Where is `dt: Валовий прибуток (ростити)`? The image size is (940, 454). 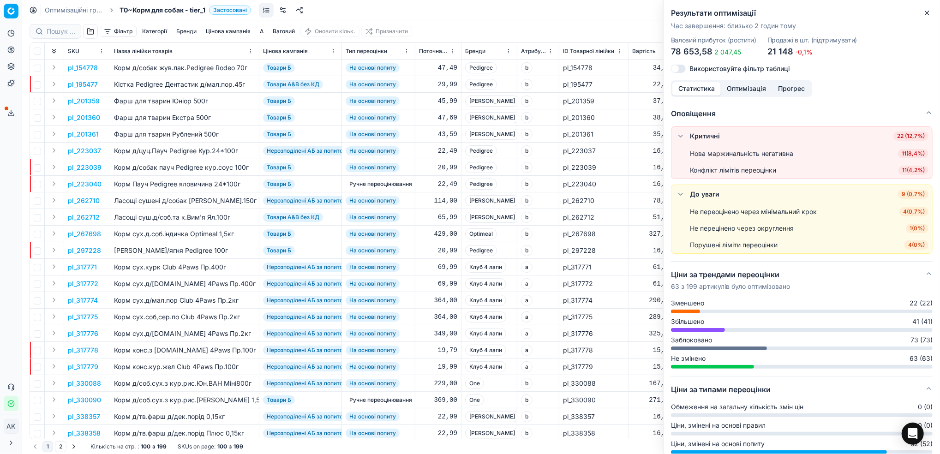 dt: Валовий прибуток (ростити) is located at coordinates (713, 40).